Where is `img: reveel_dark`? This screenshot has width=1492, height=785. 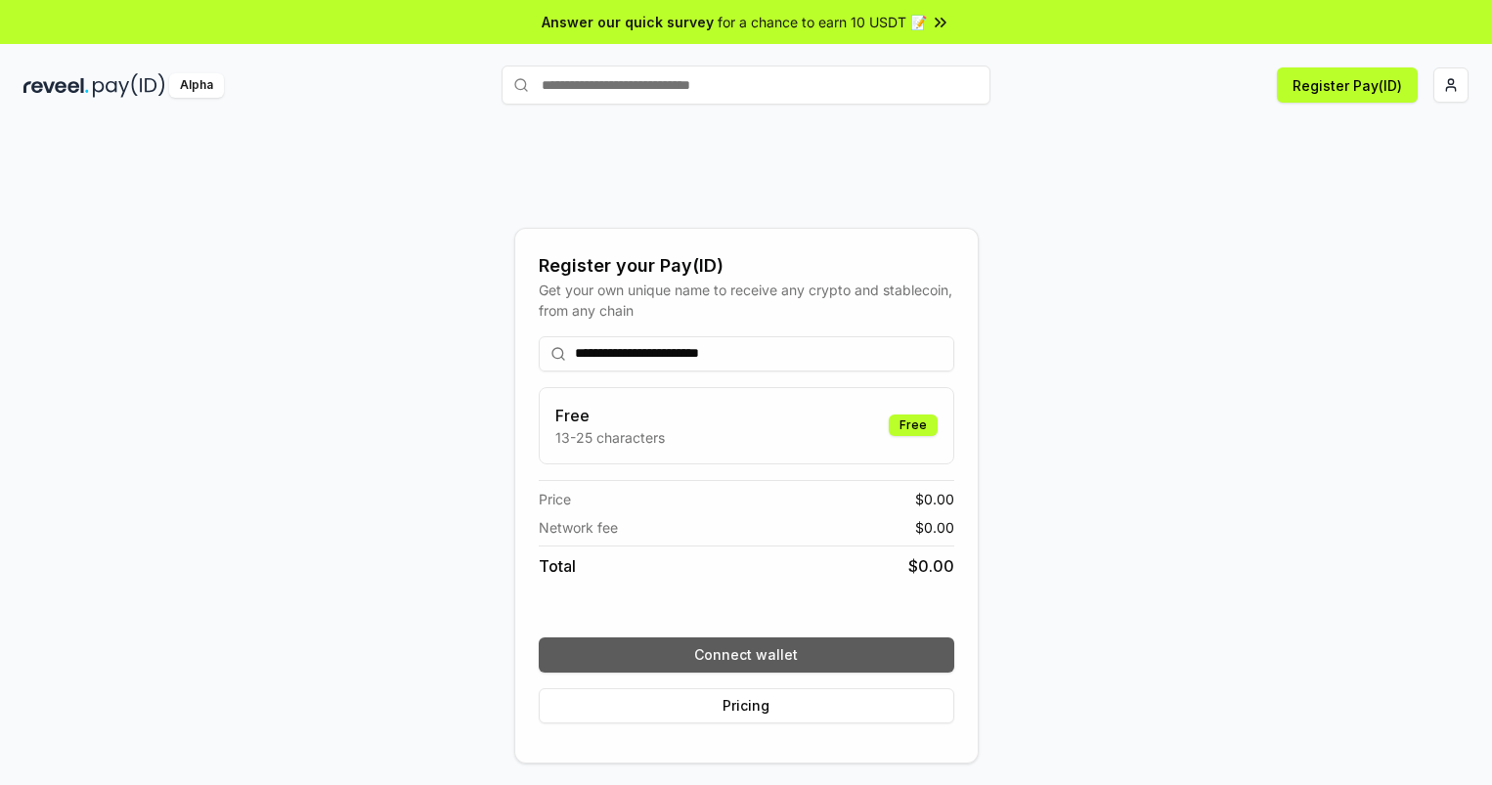 img: reveel_dark is located at coordinates (56, 85).